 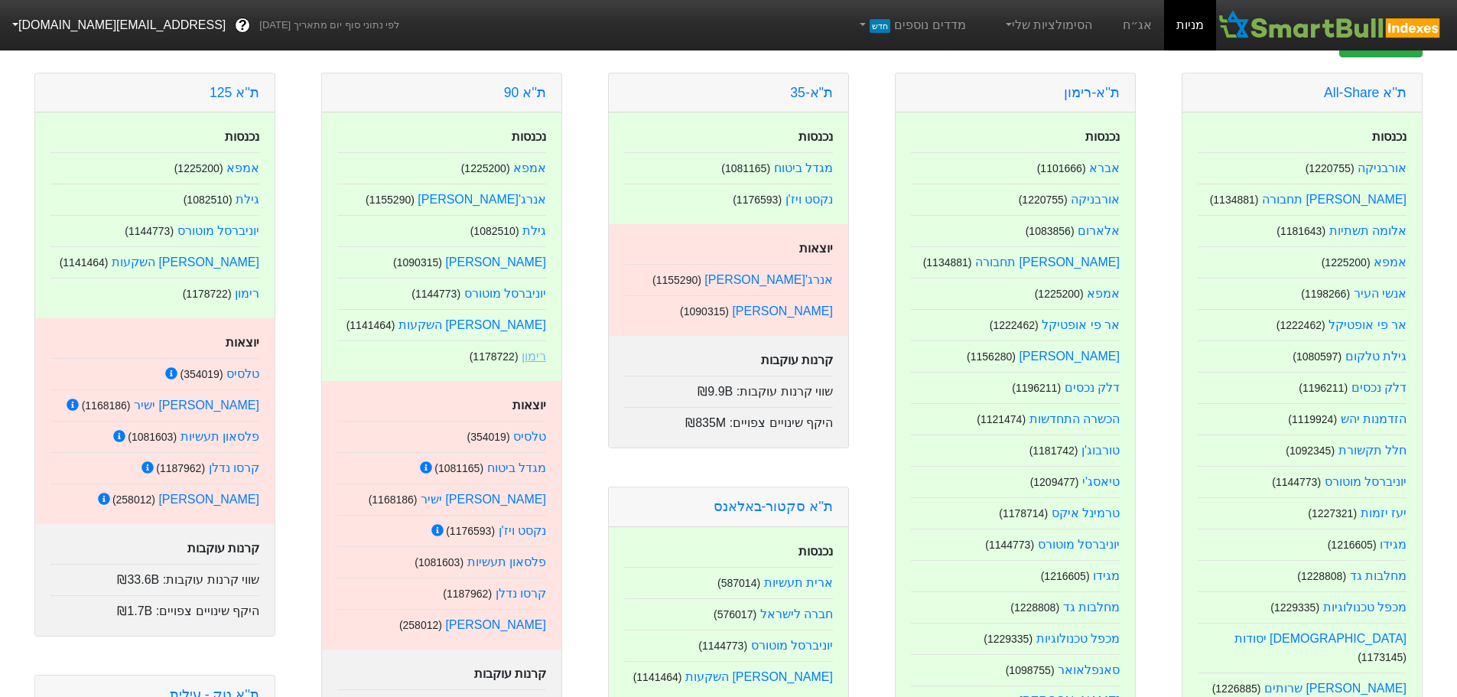 I want to click on small: ( 1168186 ), so click(x=393, y=500).